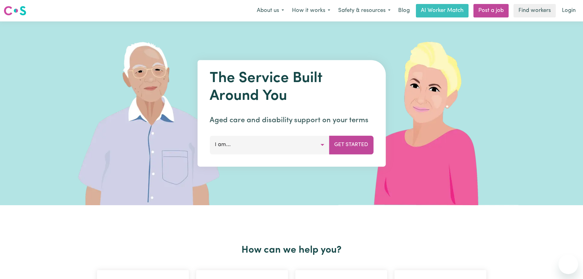  Describe the element at coordinates (404, 11) in the screenshot. I see `a: Blog` at that location.